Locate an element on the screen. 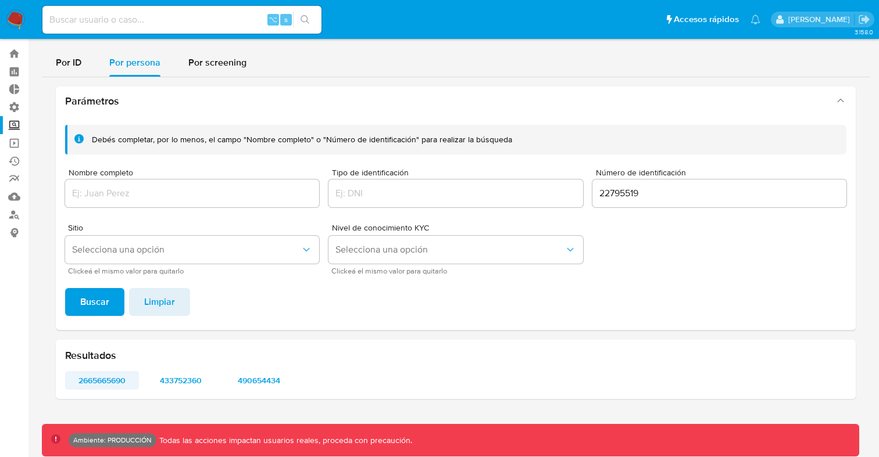 This screenshot has width=879, height=457. p: Todas las acciones impactan usuarios reales, proceda con precaución. is located at coordinates (284, 440).